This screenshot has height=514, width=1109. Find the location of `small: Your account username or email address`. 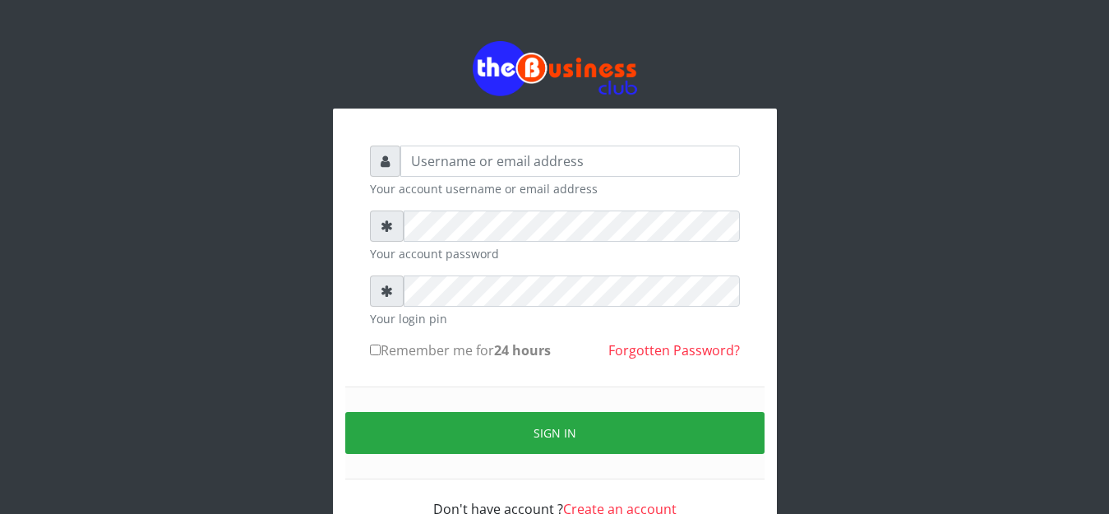

small: Your account username or email address is located at coordinates (555, 188).